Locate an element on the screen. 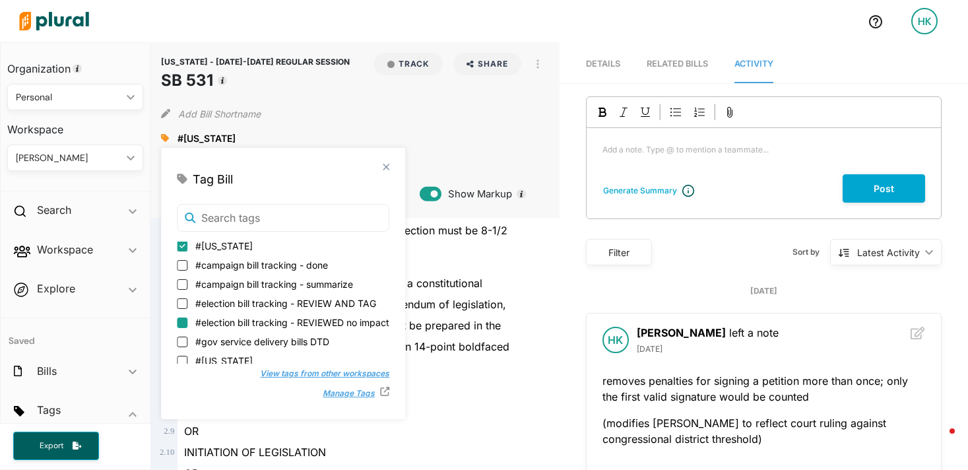 This screenshot has width=968, height=470. button: Post is located at coordinates (884, 188).